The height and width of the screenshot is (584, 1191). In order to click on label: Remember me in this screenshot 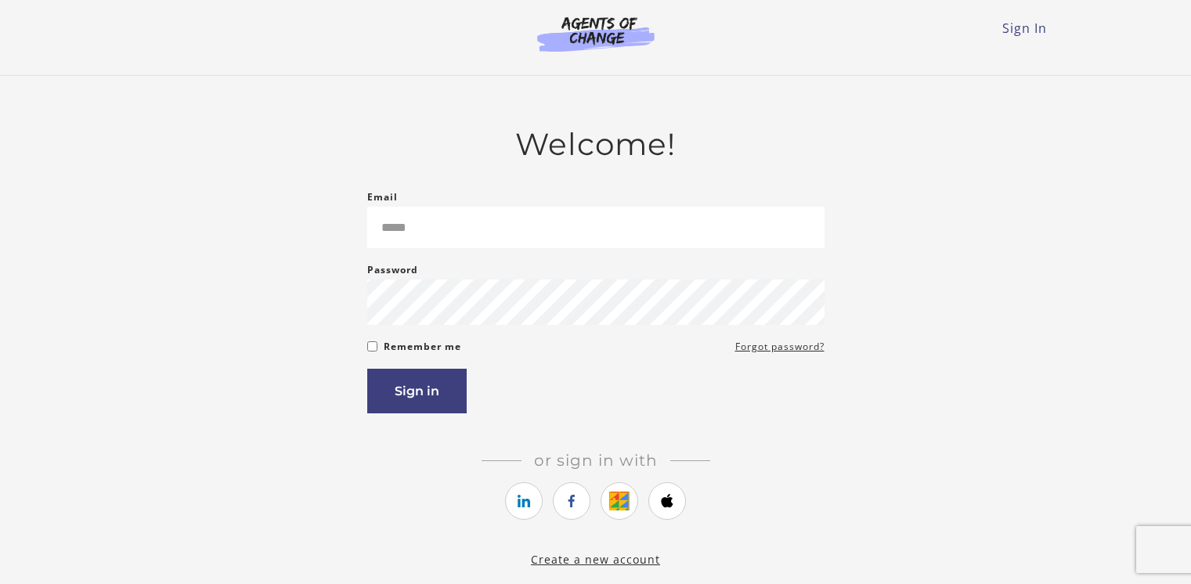, I will do `click(422, 347)`.